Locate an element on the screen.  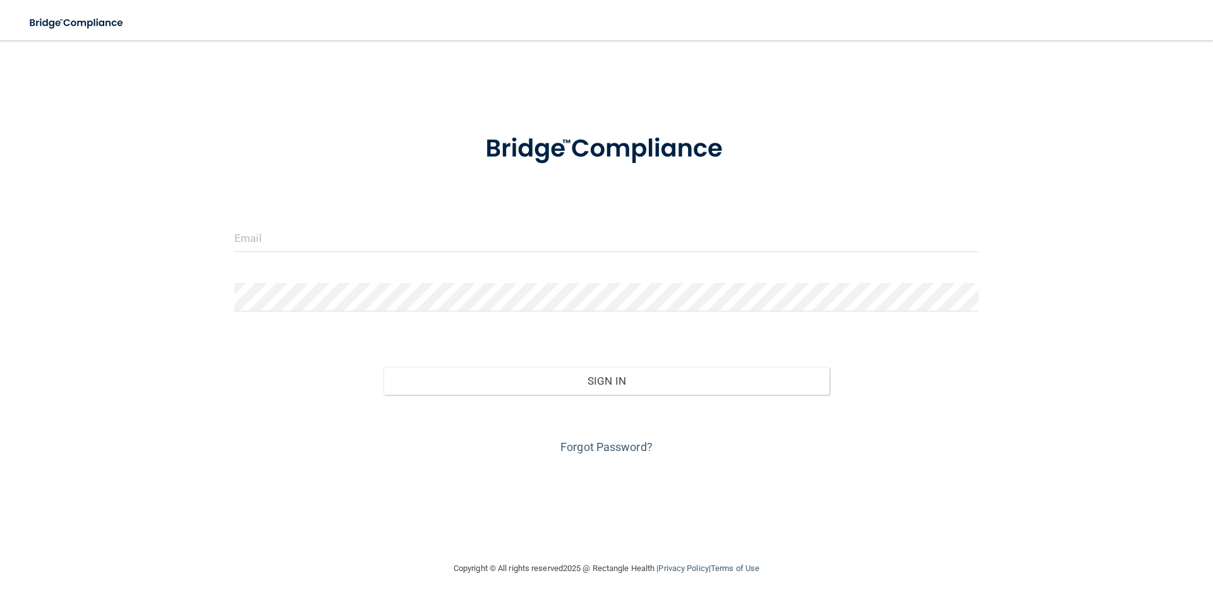
a: Forgot Password? is located at coordinates (606, 446).